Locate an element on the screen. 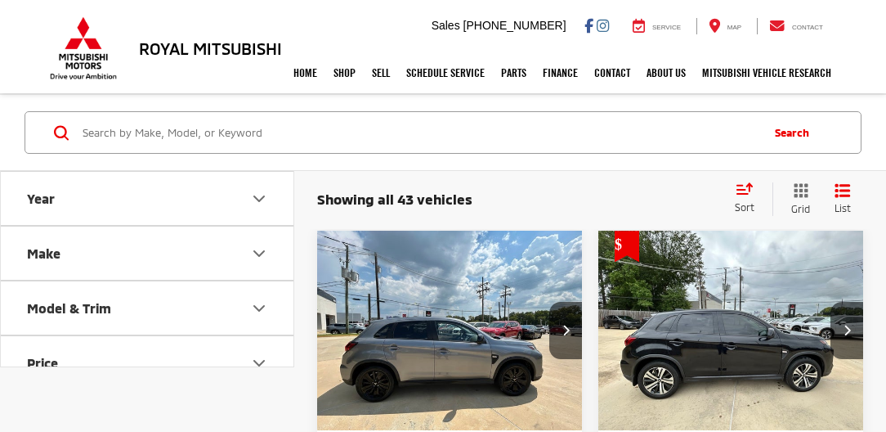 The image size is (886, 432). h3: Royal Mitsubishi is located at coordinates (210, 48).